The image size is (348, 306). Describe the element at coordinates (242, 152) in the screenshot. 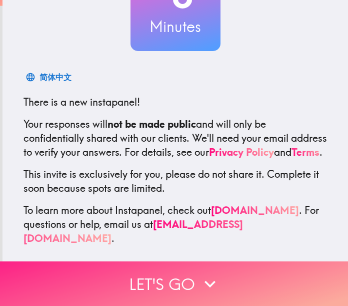

I see `a: Privacy Policy` at that location.